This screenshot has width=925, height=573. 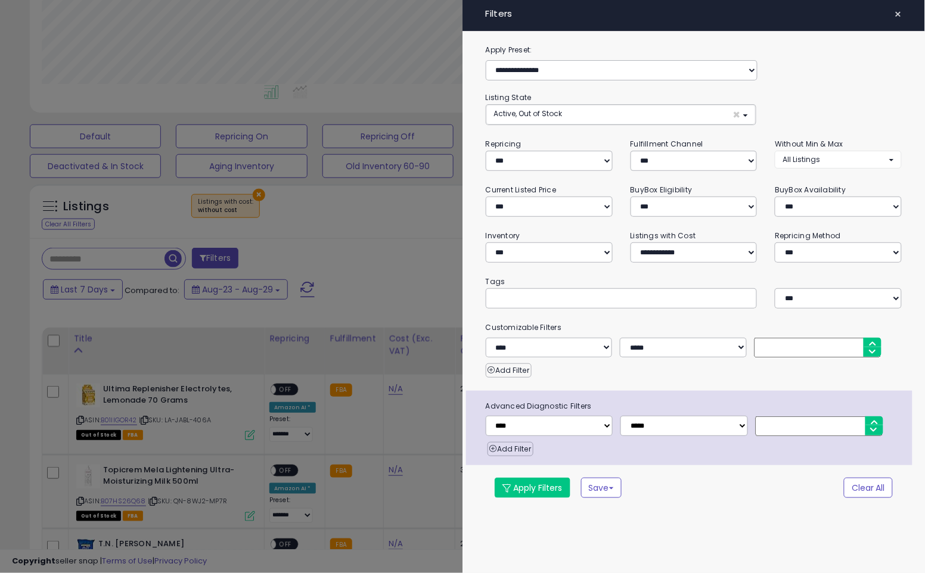 What do you see at coordinates (532, 488) in the screenshot?
I see `button: Apply Filters` at bounding box center [532, 488].